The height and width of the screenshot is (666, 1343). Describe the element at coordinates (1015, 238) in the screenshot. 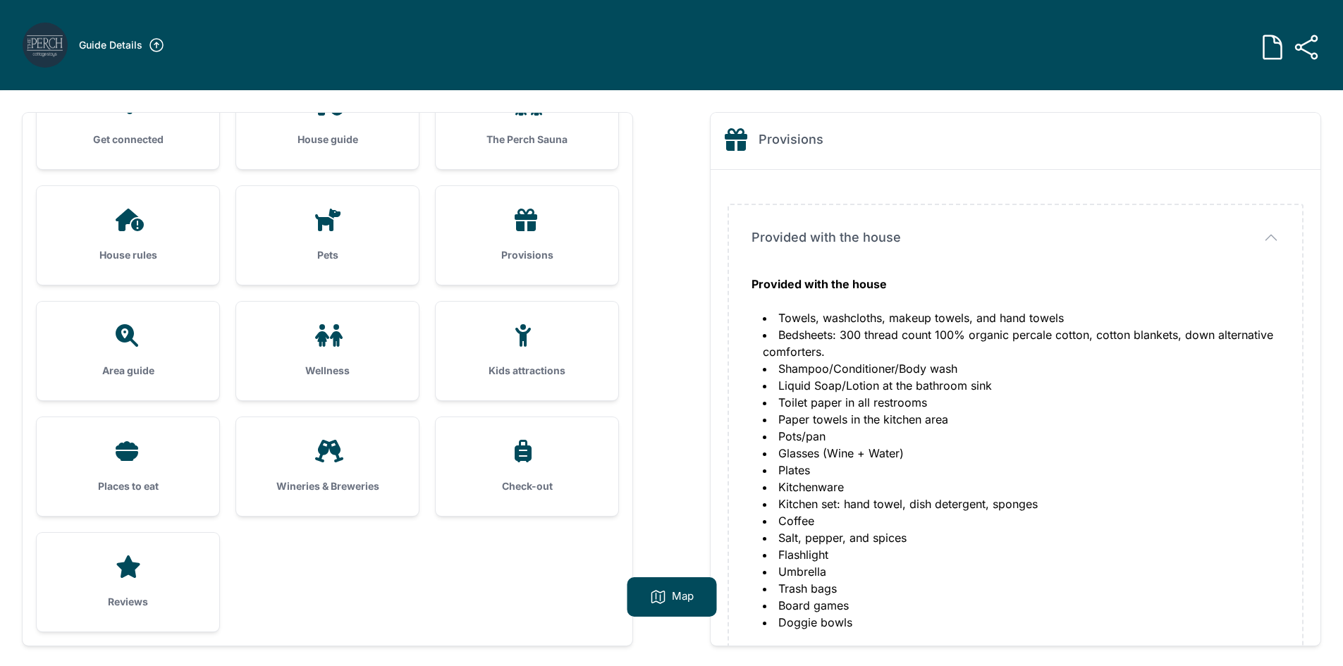

I see `button: Provided with the house` at that location.